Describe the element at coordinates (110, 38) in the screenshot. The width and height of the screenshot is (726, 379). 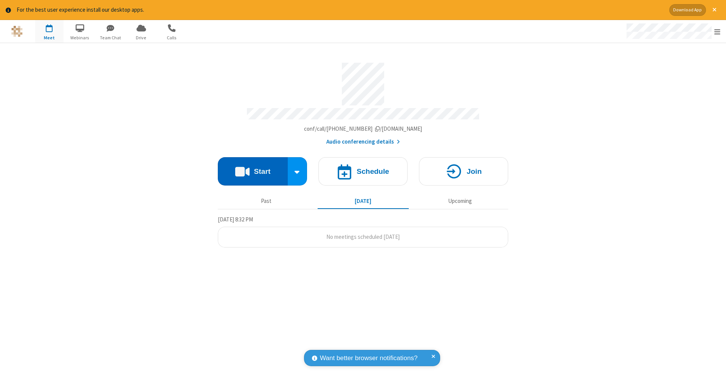
I see `span: Team Chat` at that location.